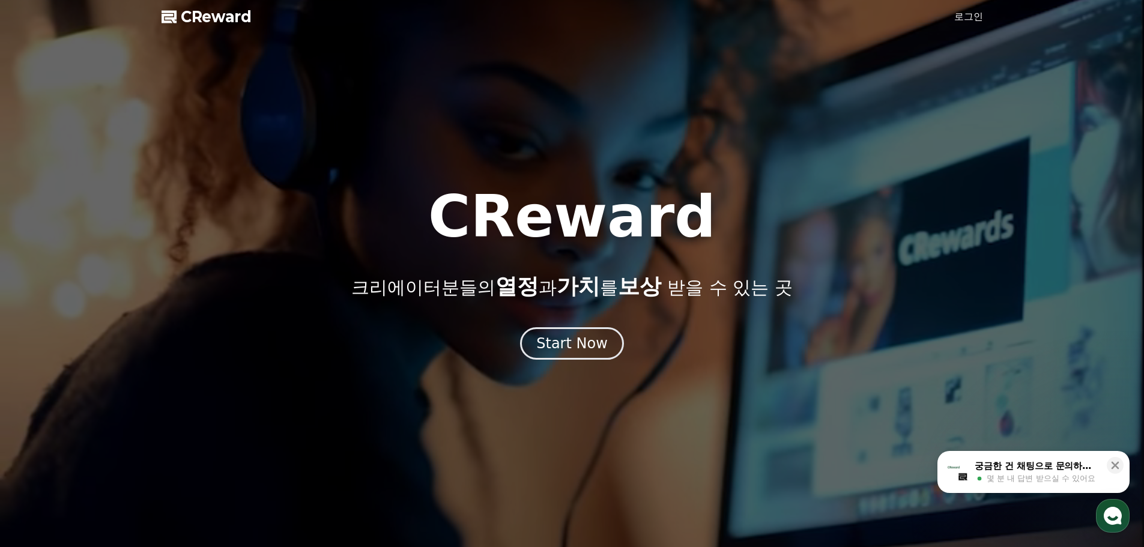  What do you see at coordinates (216, 17) in the screenshot?
I see `span: CReward` at bounding box center [216, 17].